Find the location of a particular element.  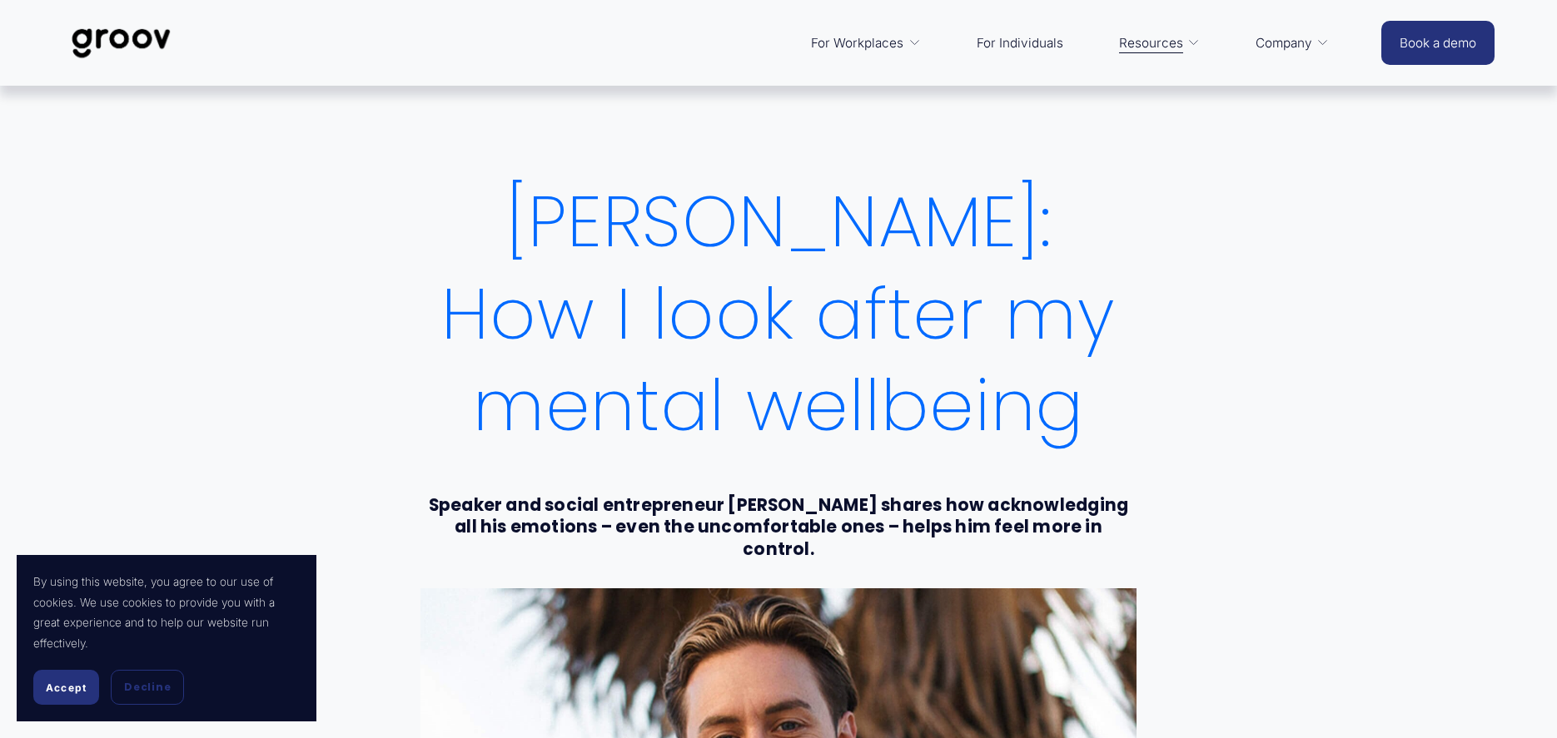

span: Resources is located at coordinates (1151, 43).